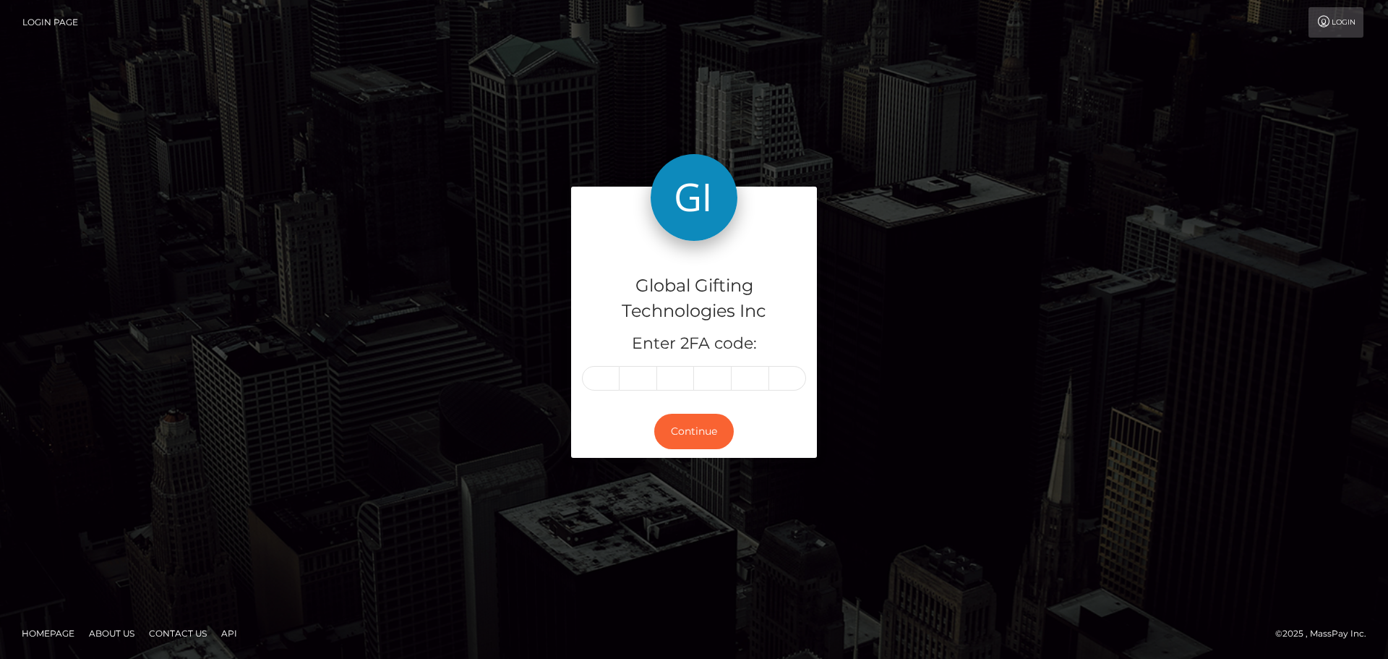  I want to click on a: Homepage, so click(48, 633).